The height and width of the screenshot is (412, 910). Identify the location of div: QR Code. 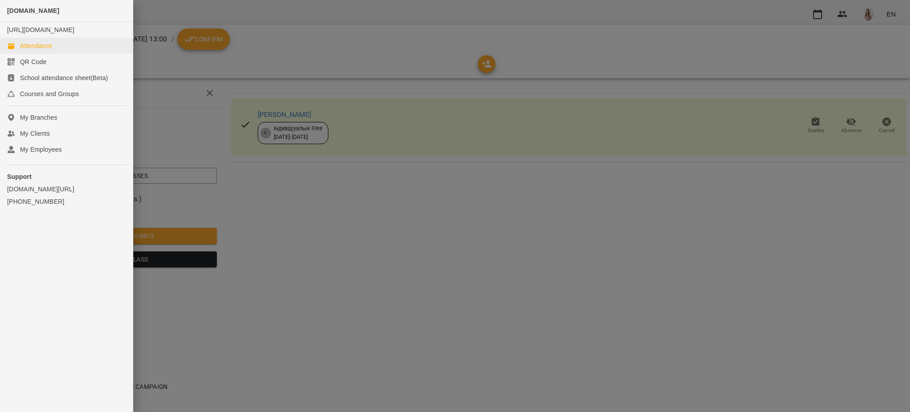
(33, 62).